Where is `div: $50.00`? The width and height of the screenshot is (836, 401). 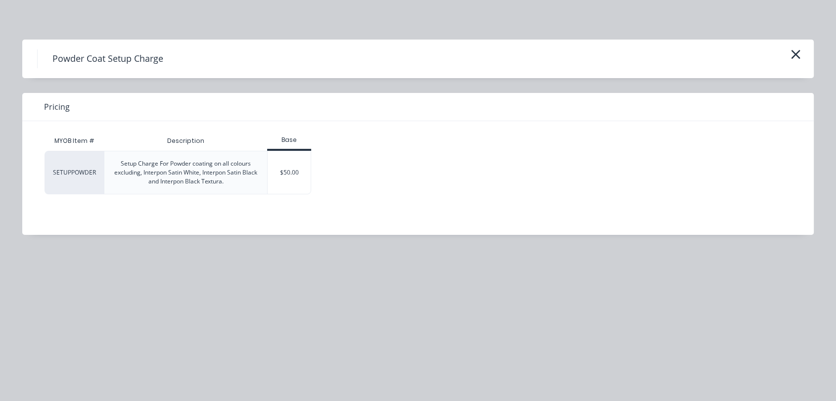
div: $50.00 is located at coordinates (289, 173).